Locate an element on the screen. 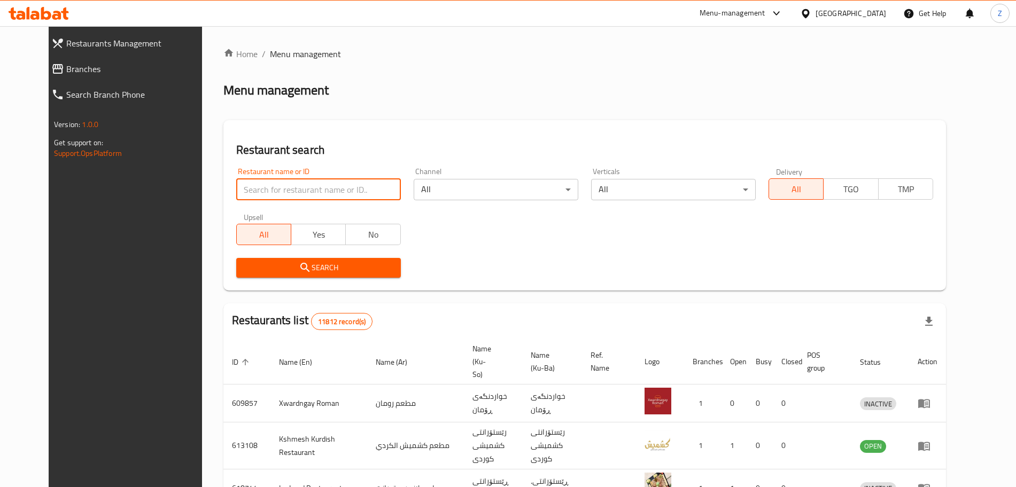 The image size is (1016, 487). span: 1.0.0 is located at coordinates (90, 124).